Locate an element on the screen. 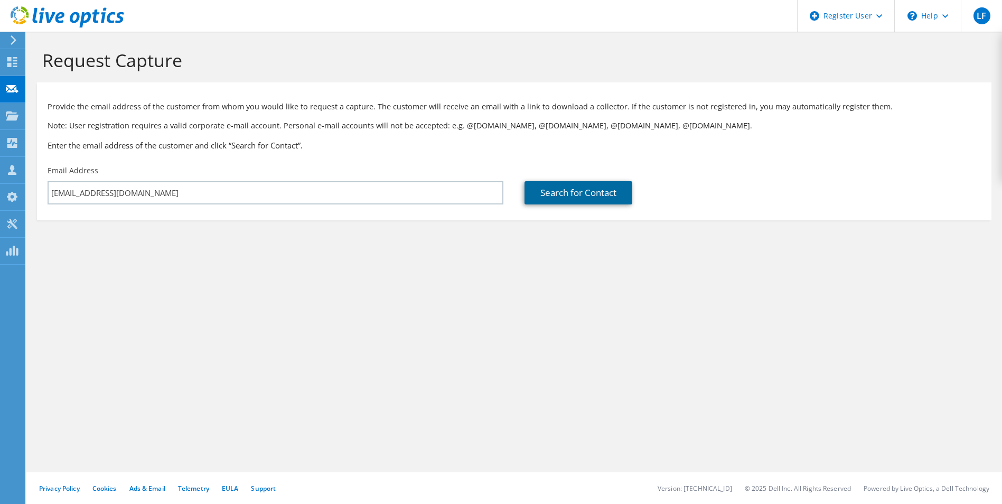  li: © 2025 Dell Inc. All Rights Reserved is located at coordinates (798, 488).